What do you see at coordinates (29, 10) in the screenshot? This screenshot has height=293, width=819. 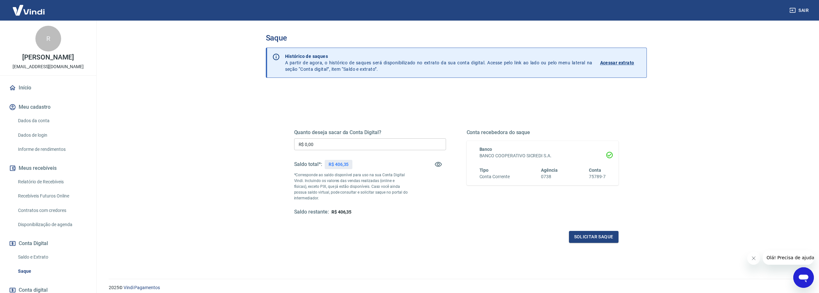 I see `img: Vindi` at bounding box center [29, 10].